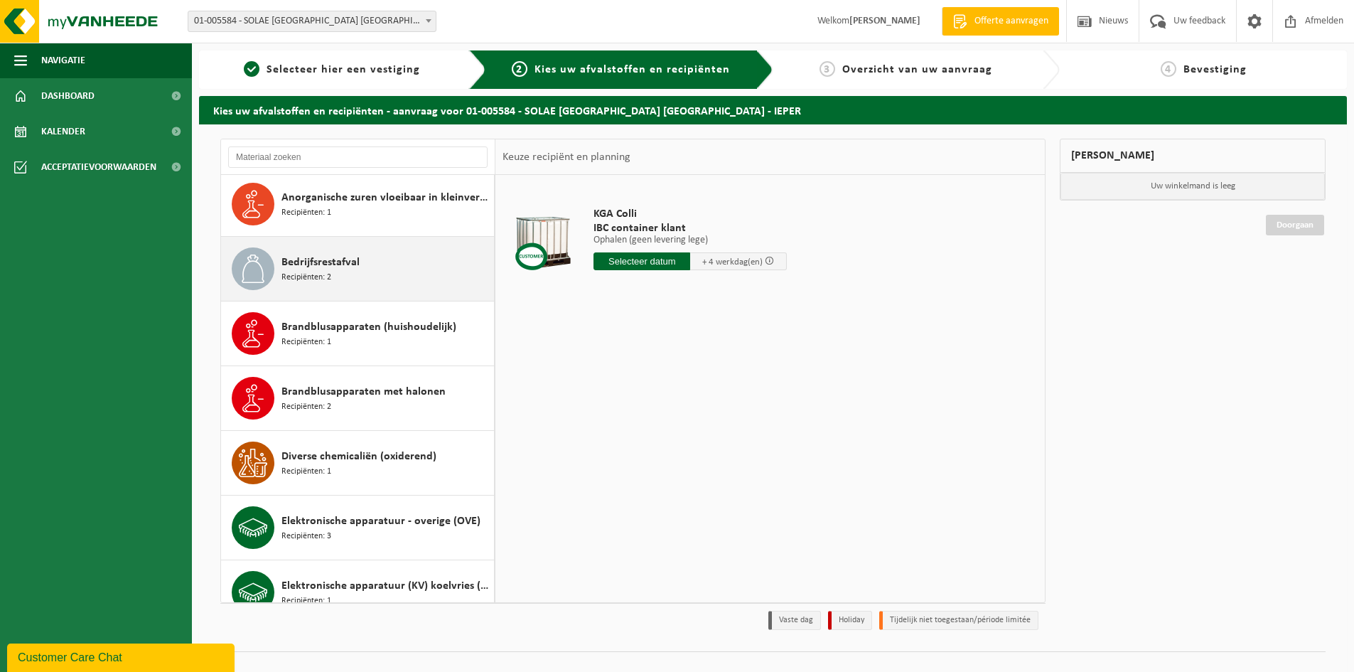 The image size is (1354, 672). Describe the element at coordinates (343, 70) in the screenshot. I see `span: Selecteer hier een vestiging` at that location.